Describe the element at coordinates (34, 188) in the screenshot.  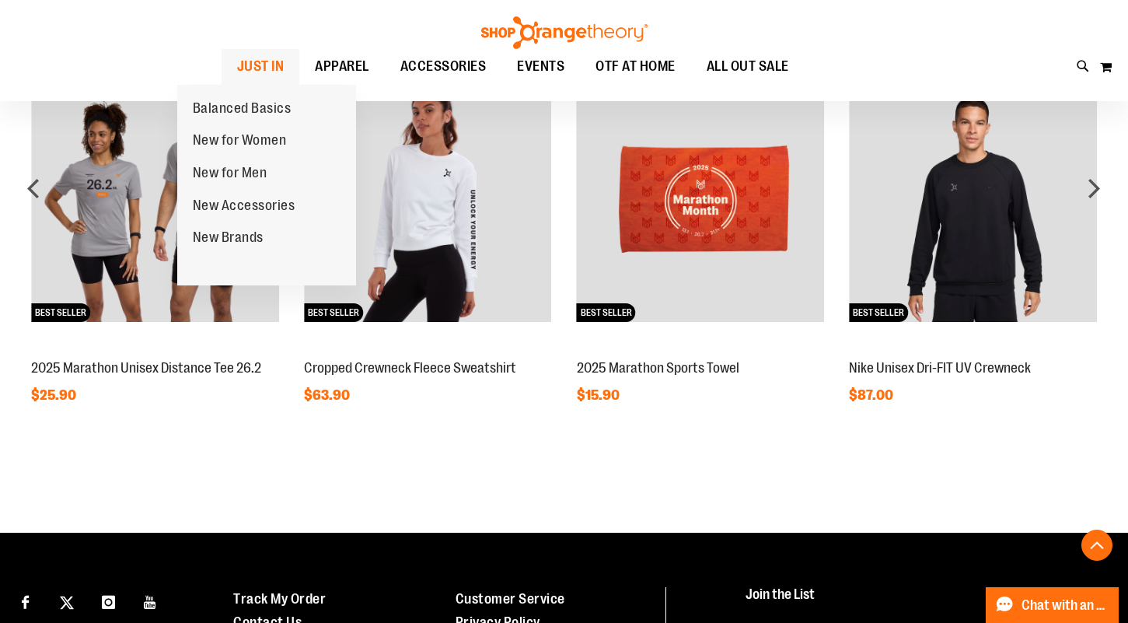
I see `div: prev` at that location.